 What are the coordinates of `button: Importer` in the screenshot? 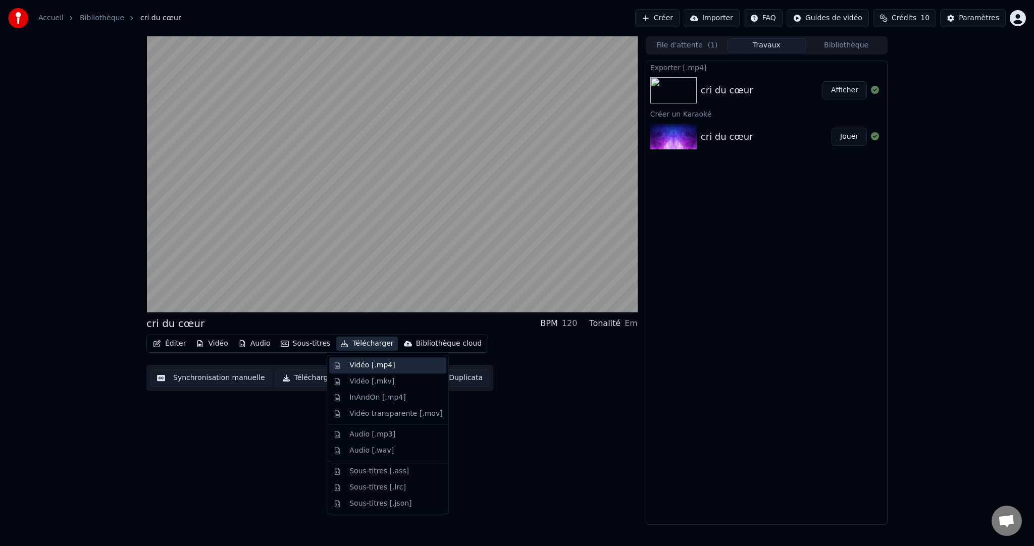 It's located at (711, 18).